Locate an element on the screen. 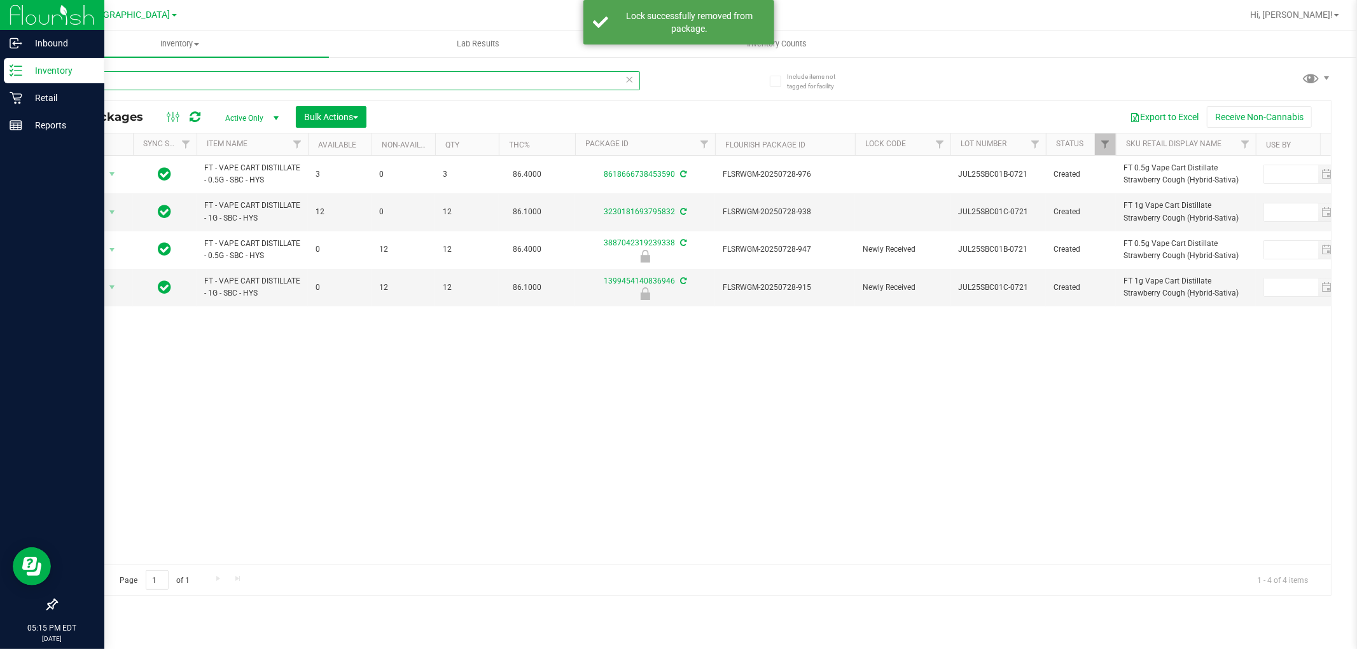 Image resolution: width=1357 pixels, height=649 pixels. a: Non-Available is located at coordinates (410, 145).